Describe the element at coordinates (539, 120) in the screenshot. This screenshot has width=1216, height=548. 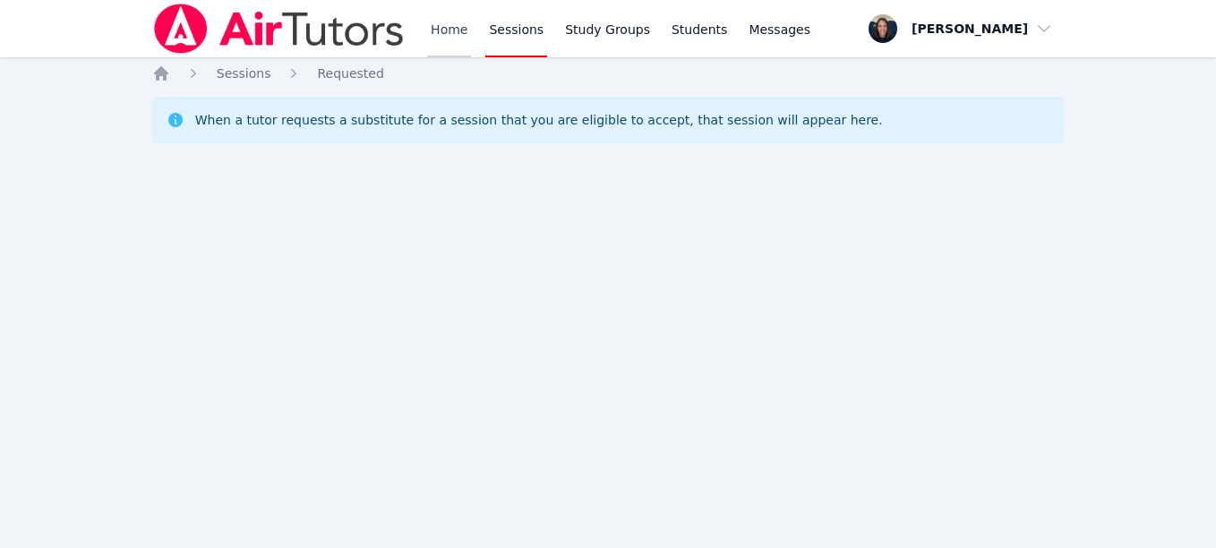
I see `div: When a tutor requests a substitute for a session that you are eligible to accept, that session wi...` at that location.